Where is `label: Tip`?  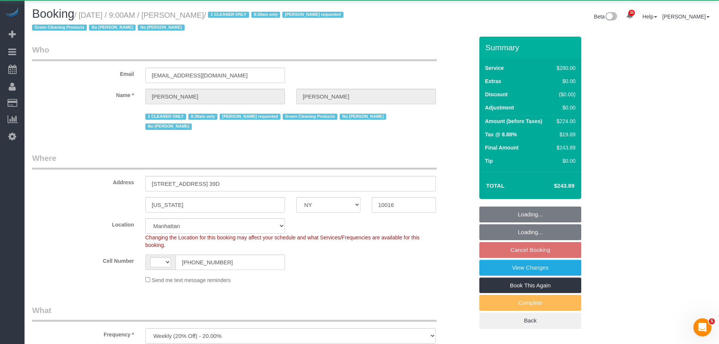
label: Tip is located at coordinates (489, 161).